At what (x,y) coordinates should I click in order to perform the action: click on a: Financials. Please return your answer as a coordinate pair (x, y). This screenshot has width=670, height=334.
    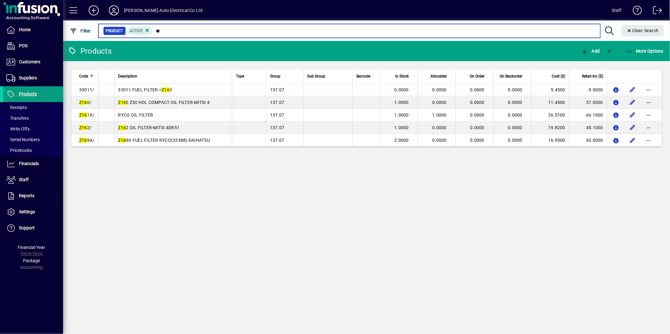
    Looking at the image, I should click on (33, 164).